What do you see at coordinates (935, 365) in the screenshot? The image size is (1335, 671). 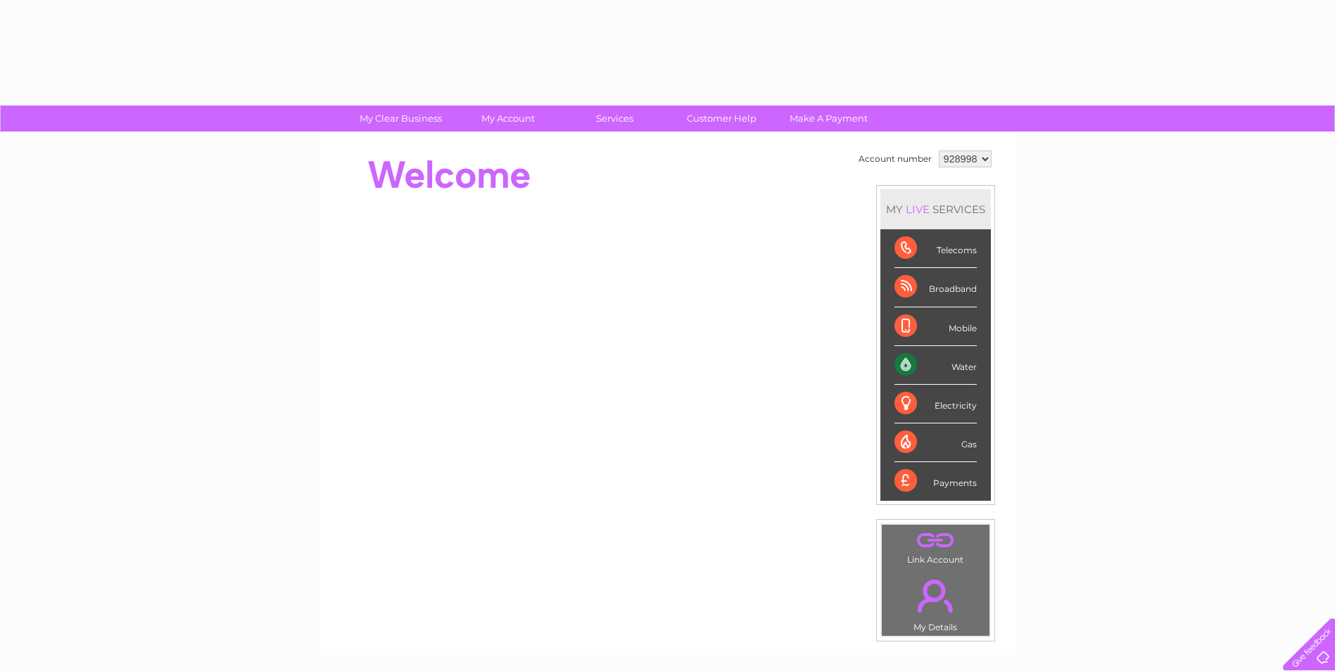 I see `div: Water` at bounding box center [935, 365].